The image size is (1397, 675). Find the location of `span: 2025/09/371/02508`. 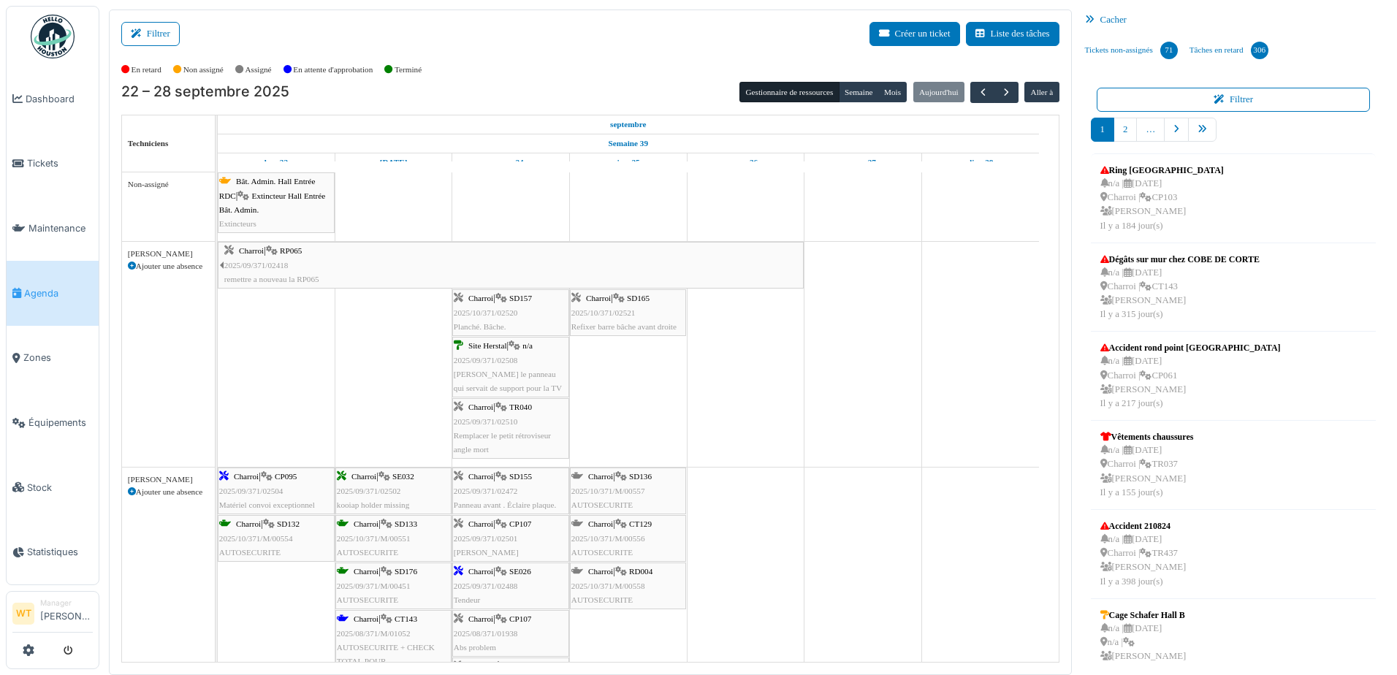

span: 2025/09/371/02508 is located at coordinates (486, 360).